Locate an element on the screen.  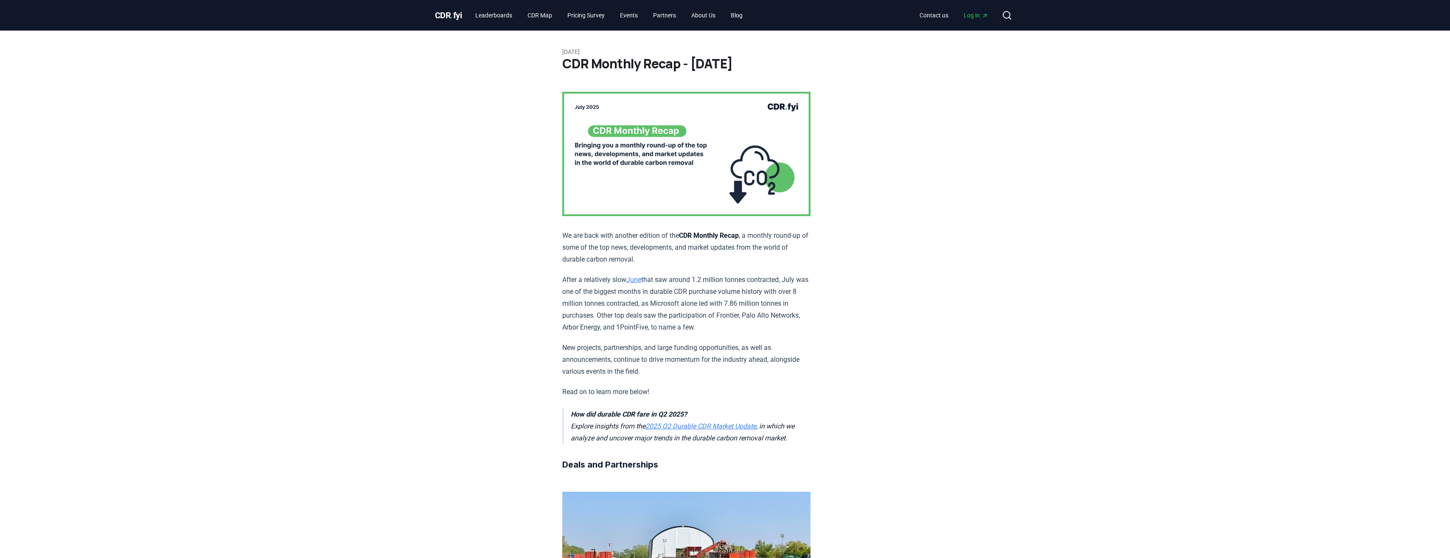
a: Log in is located at coordinates (976, 15).